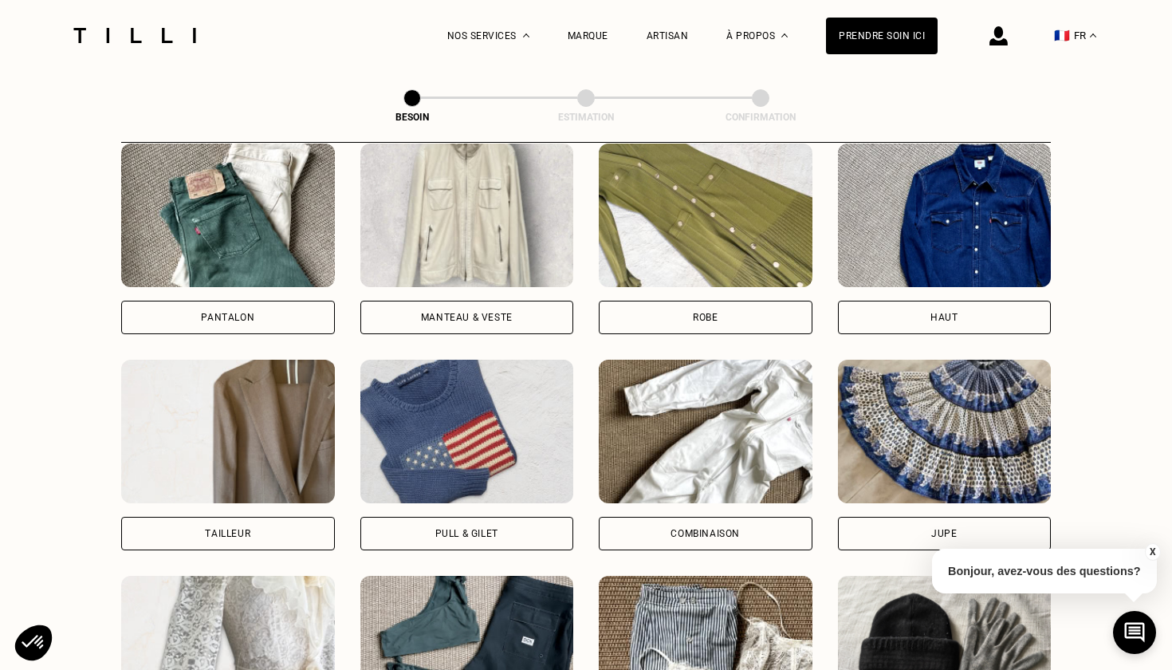 This screenshot has width=1172, height=670. I want to click on div: Haut, so click(944, 317).